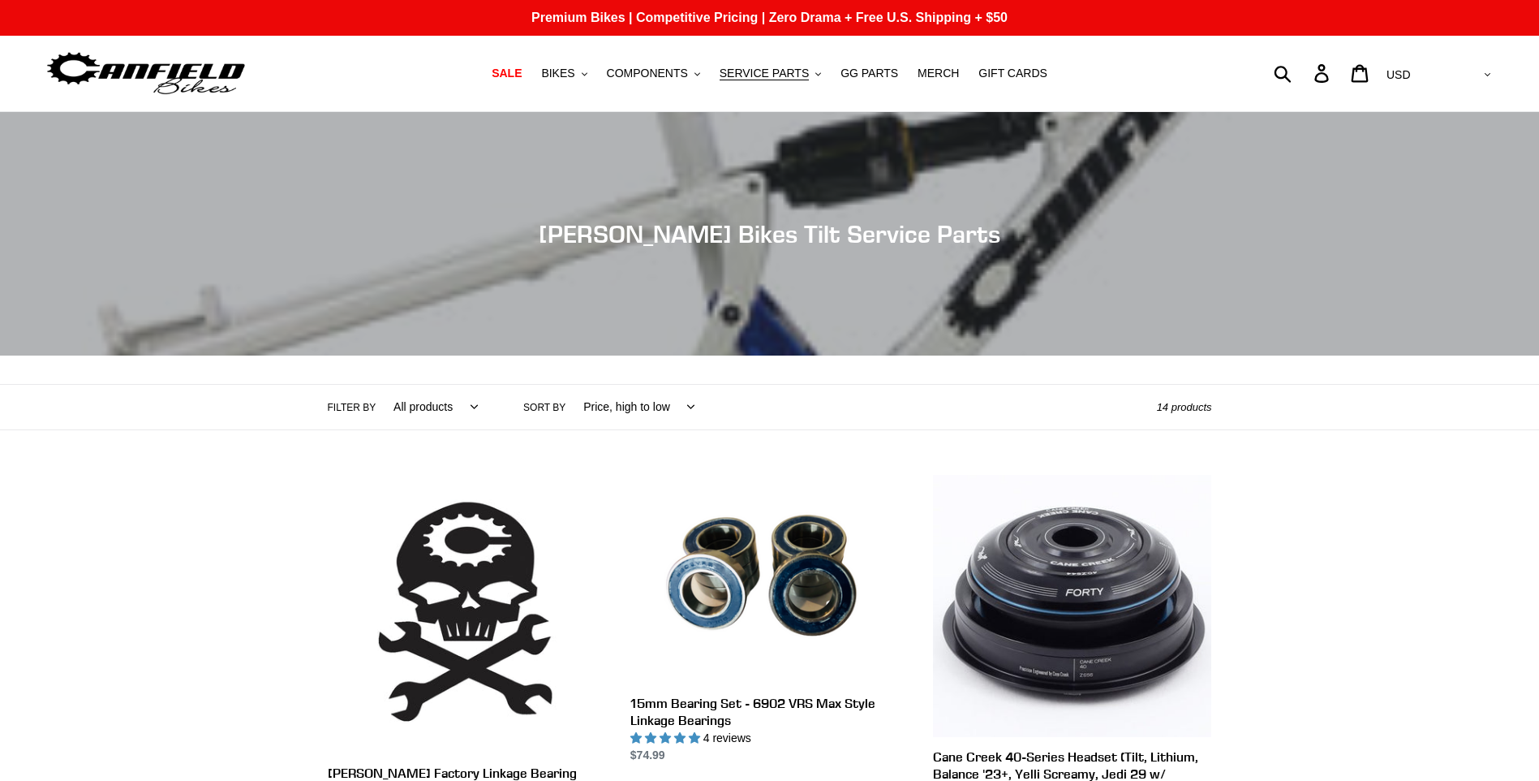 This screenshot has height=781, width=1539. Describe the element at coordinates (647, 73) in the screenshot. I see `span: COMPONENTS` at that location.